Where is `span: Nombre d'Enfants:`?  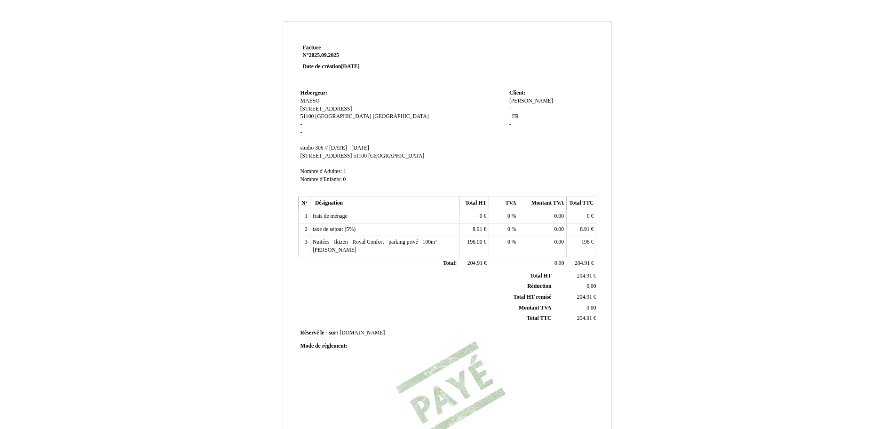 span: Nombre d'Enfants: is located at coordinates (321, 179).